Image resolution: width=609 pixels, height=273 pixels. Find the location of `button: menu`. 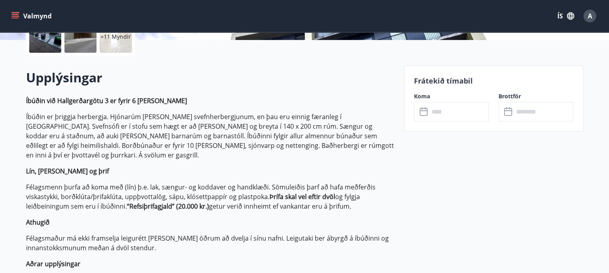

button: menu is located at coordinates (32, 16).